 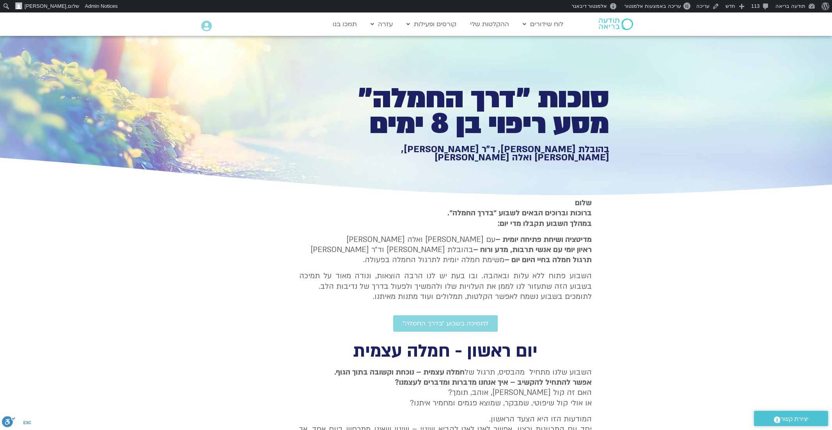 I want to click on a: קורסים ופעילות, so click(x=432, y=24).